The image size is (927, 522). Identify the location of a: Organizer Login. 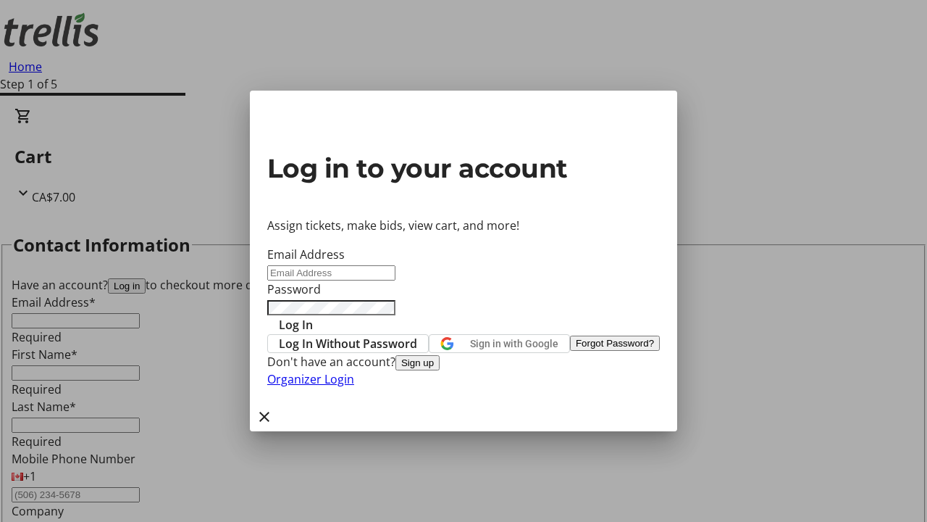
(311, 379).